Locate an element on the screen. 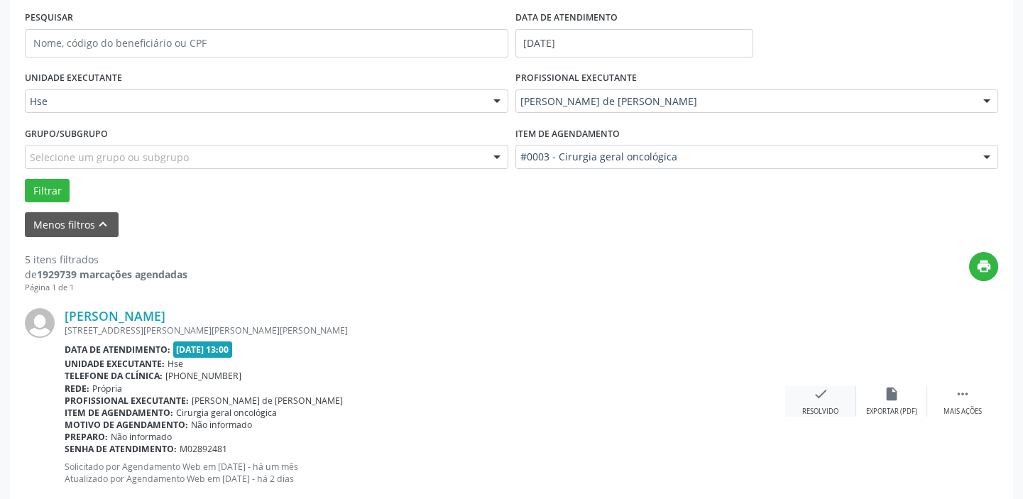  span: #0003 - Cirurgia geral oncológica is located at coordinates (745, 157).